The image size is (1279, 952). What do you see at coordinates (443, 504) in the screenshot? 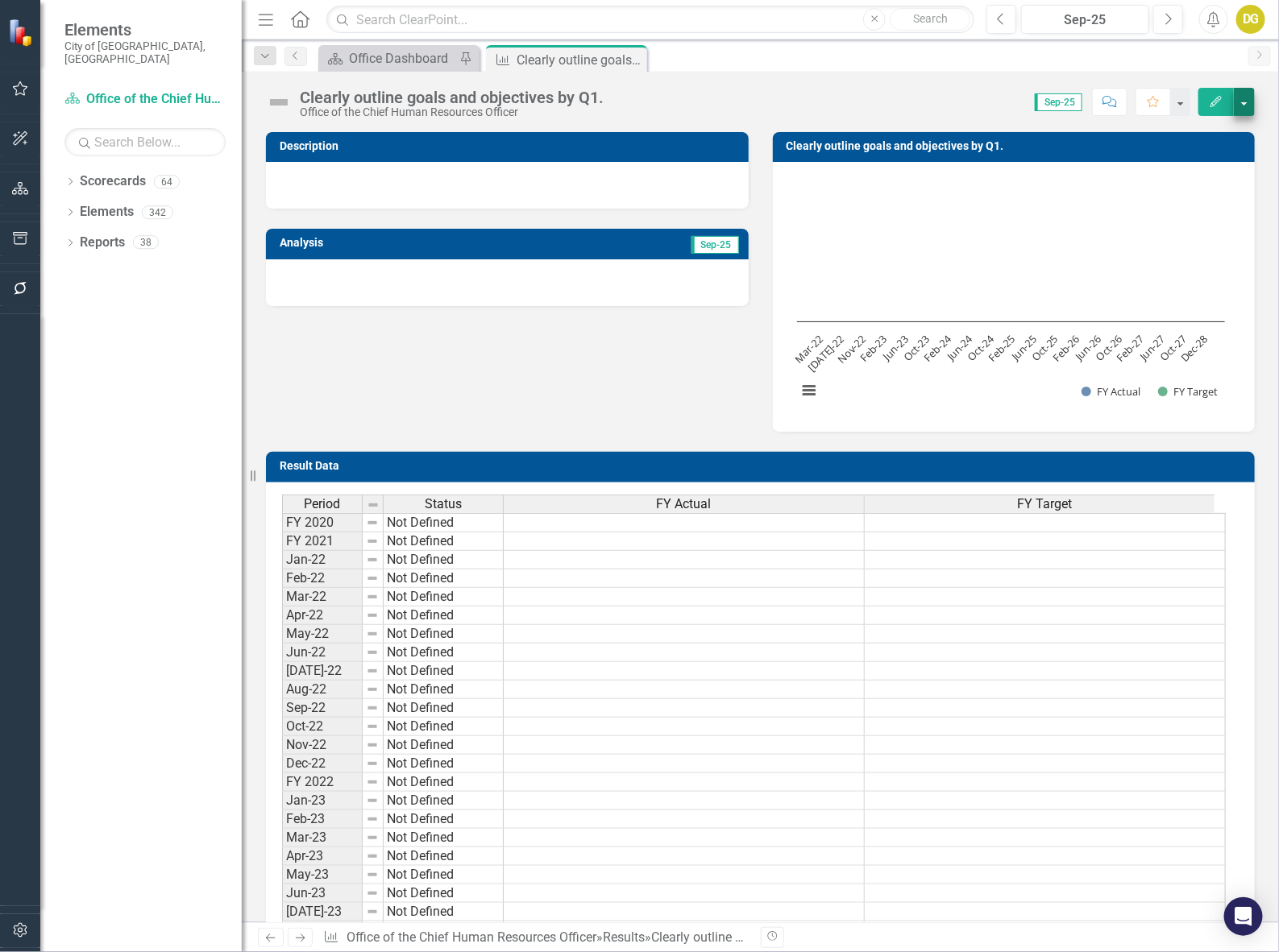
I see `span: Status` at bounding box center [443, 504].